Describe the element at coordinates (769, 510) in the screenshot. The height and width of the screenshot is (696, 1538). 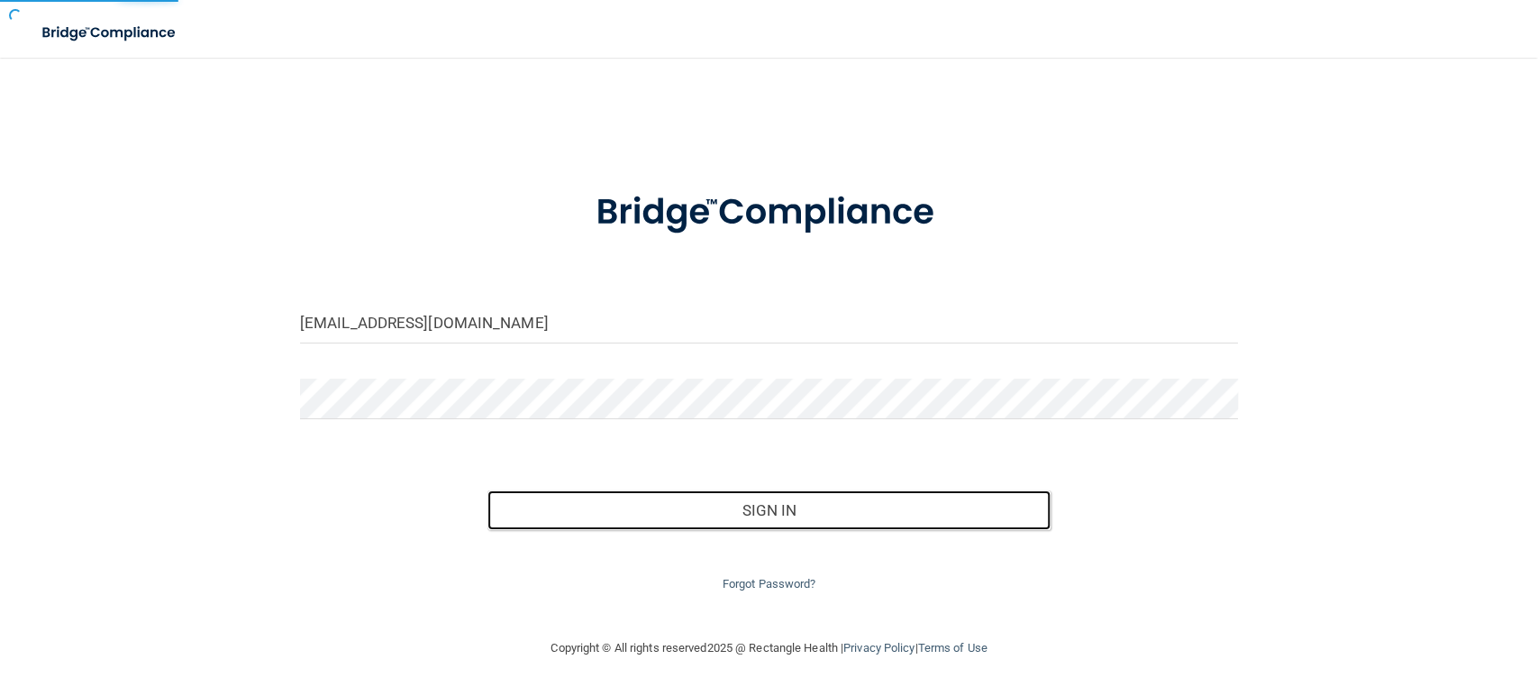
I see `button: Sign In` at that location.